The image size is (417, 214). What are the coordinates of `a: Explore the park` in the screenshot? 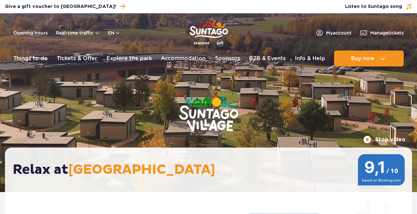 It's located at (129, 58).